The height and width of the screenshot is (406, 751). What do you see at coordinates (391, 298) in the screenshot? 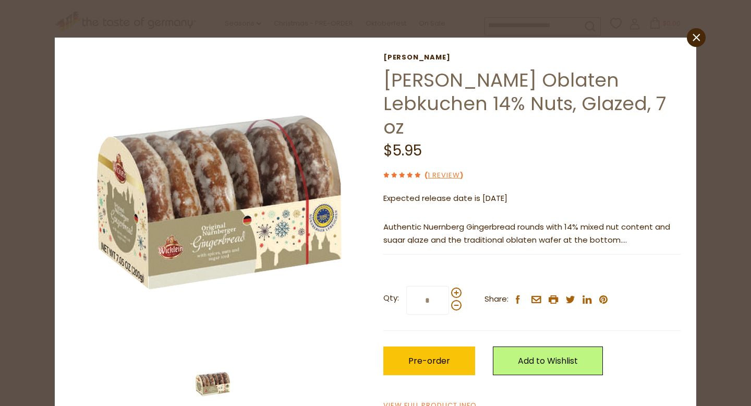
I see `strong: Qty:` at bounding box center [391, 298].